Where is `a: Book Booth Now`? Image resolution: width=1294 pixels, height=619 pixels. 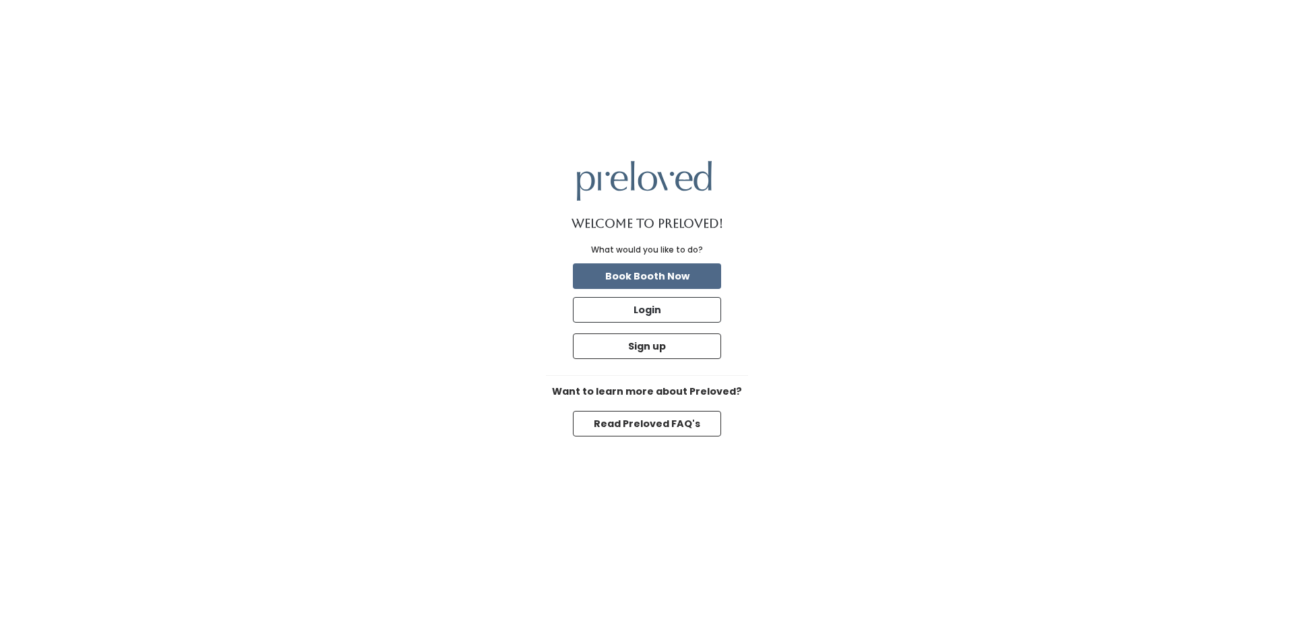 a: Book Booth Now is located at coordinates (647, 276).